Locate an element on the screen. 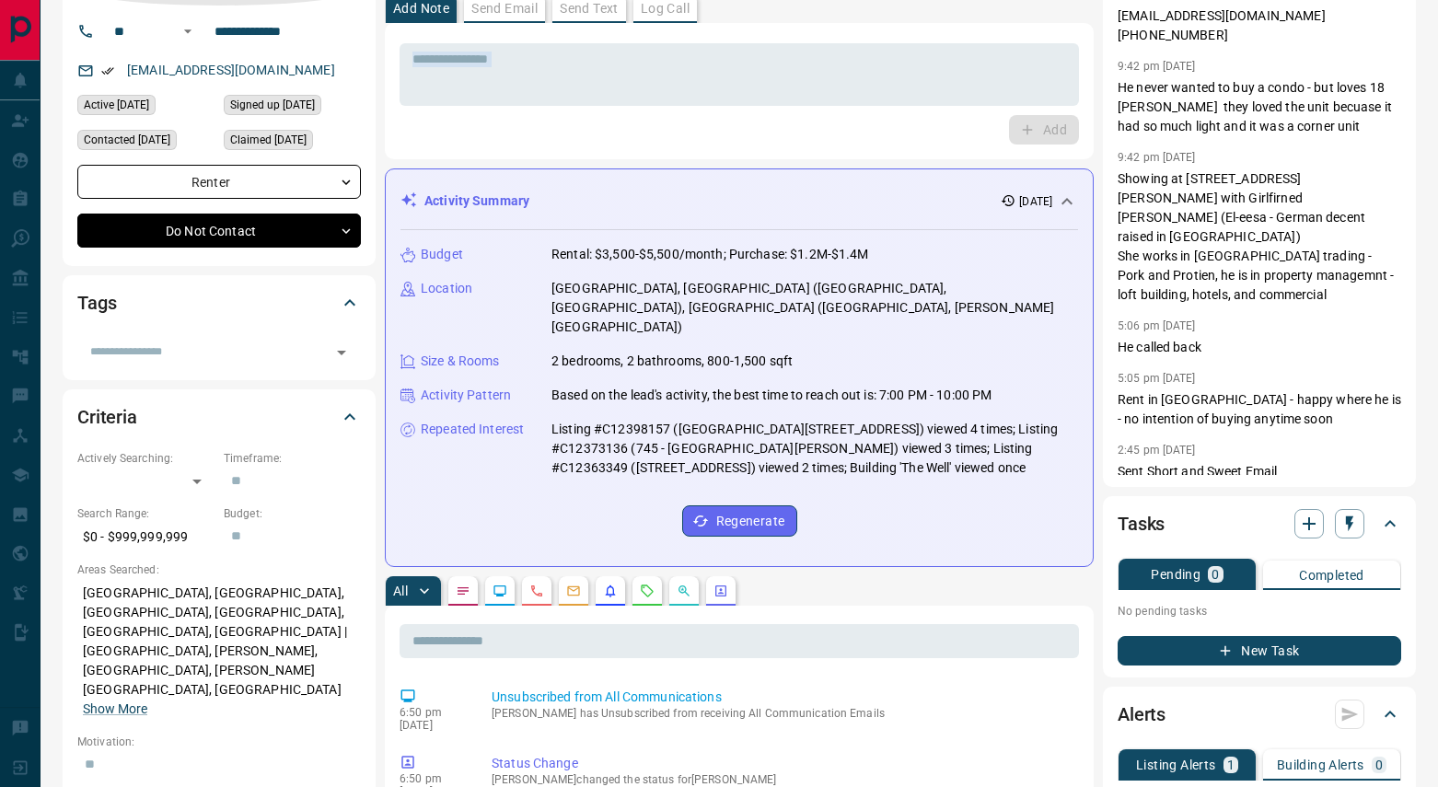 The width and height of the screenshot is (1438, 787). div: Wed Oct 01 2025 is located at coordinates (145, 108).